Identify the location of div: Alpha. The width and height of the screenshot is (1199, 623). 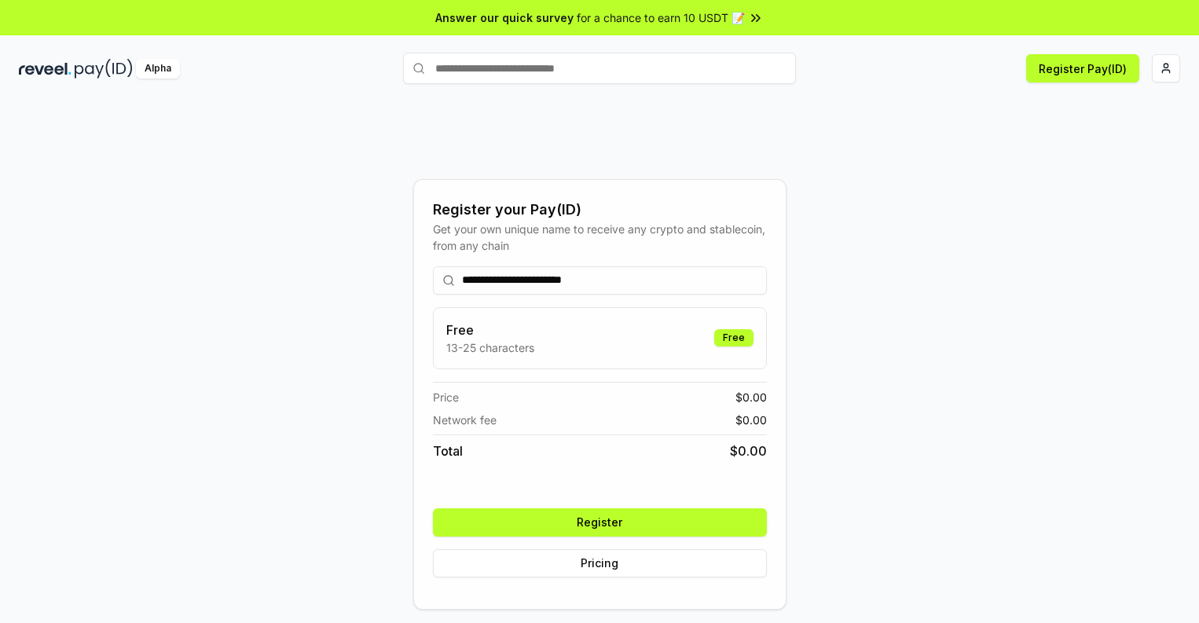
(158, 68).